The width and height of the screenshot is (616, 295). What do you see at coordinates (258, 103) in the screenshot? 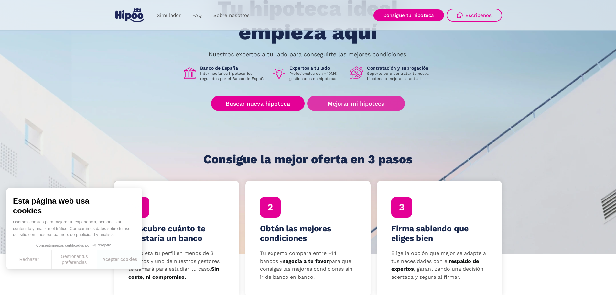
I see `a: Buscar nueva hipoteca` at bounding box center [258, 103].